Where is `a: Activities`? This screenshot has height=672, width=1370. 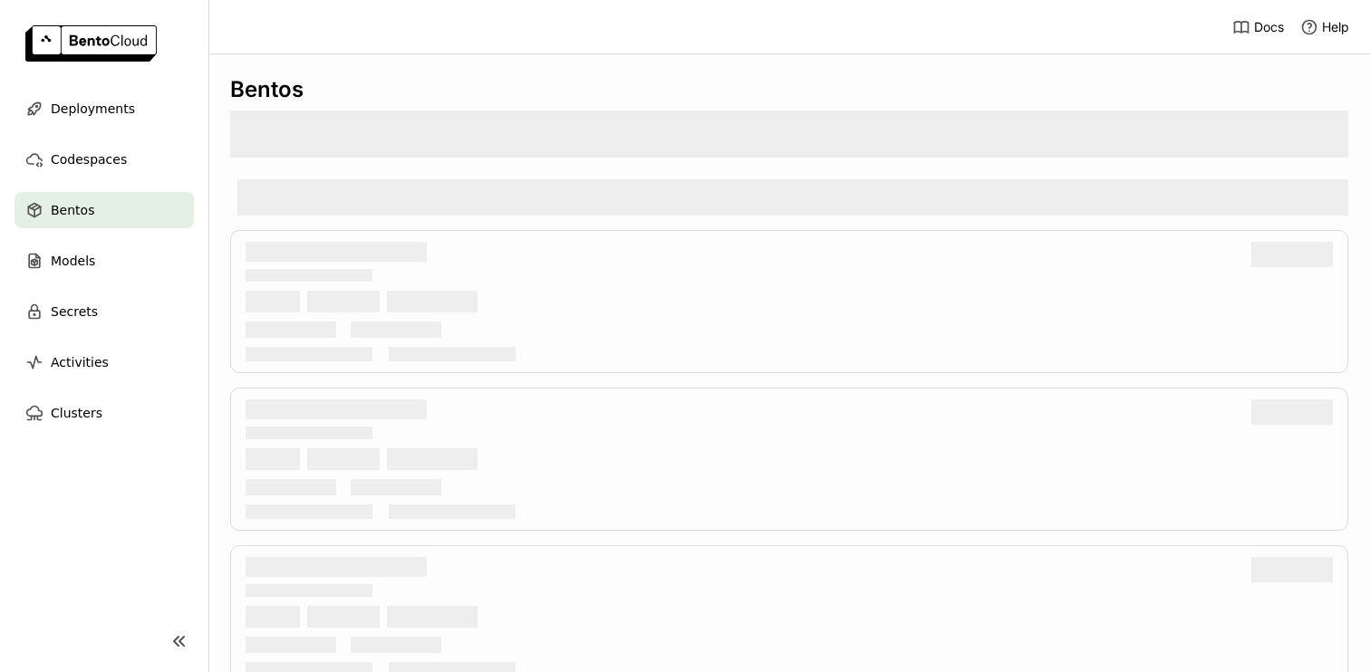
a: Activities is located at coordinates (104, 363).